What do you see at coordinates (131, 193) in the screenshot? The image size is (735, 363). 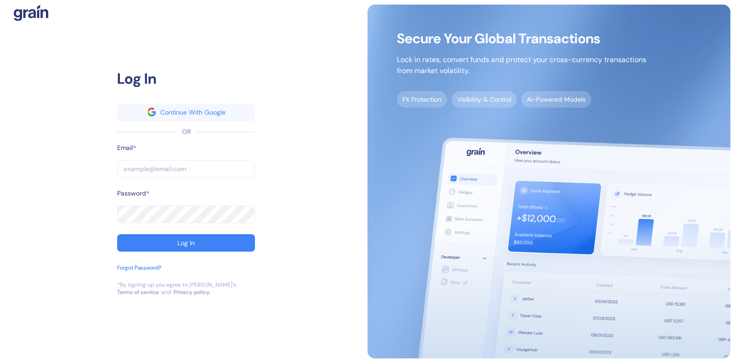 I see `label: Password` at bounding box center [131, 193].